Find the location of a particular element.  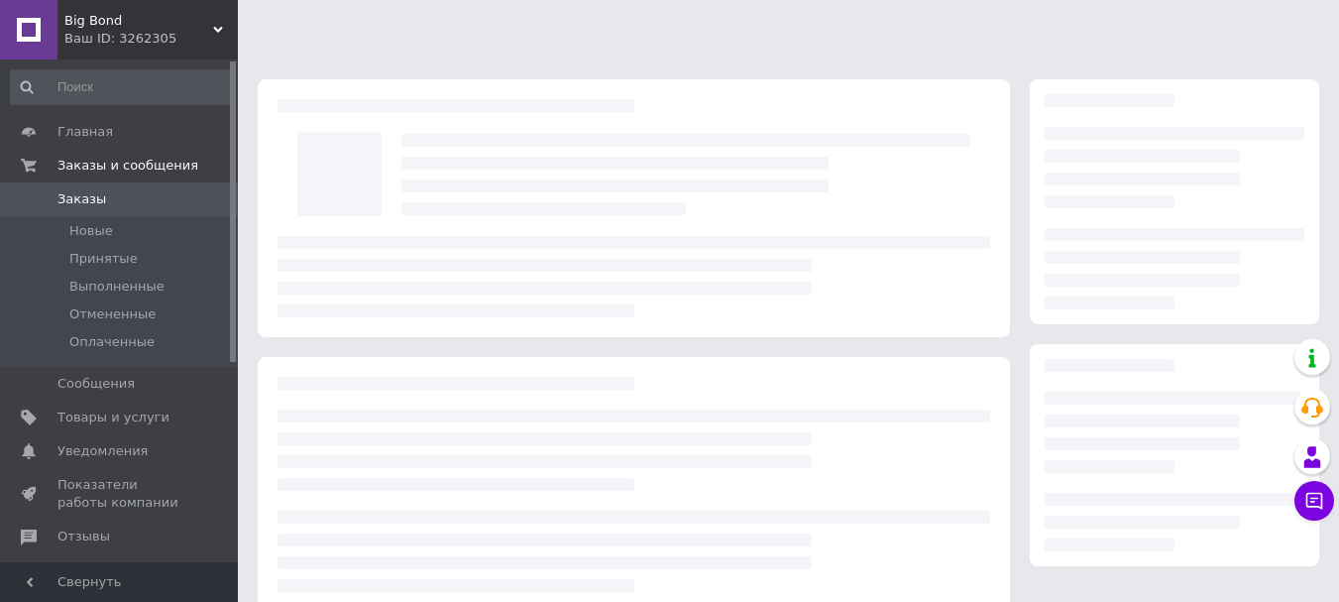

input: Поиск is located at coordinates (122, 87).